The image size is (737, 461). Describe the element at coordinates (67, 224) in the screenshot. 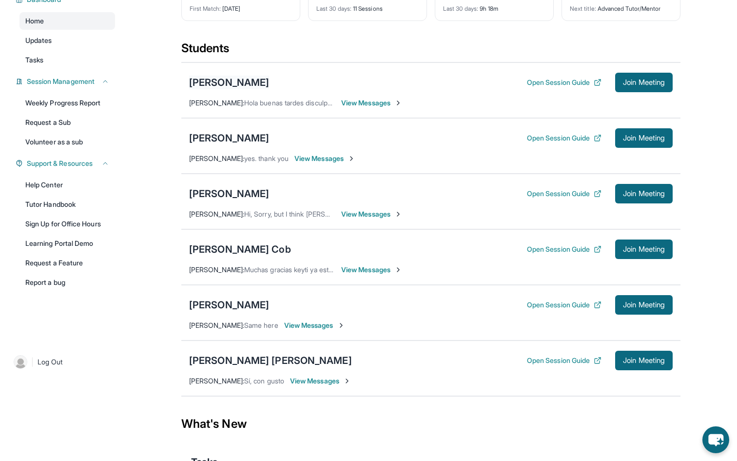

I see `a: Sign Up for Office Hours` at that location.